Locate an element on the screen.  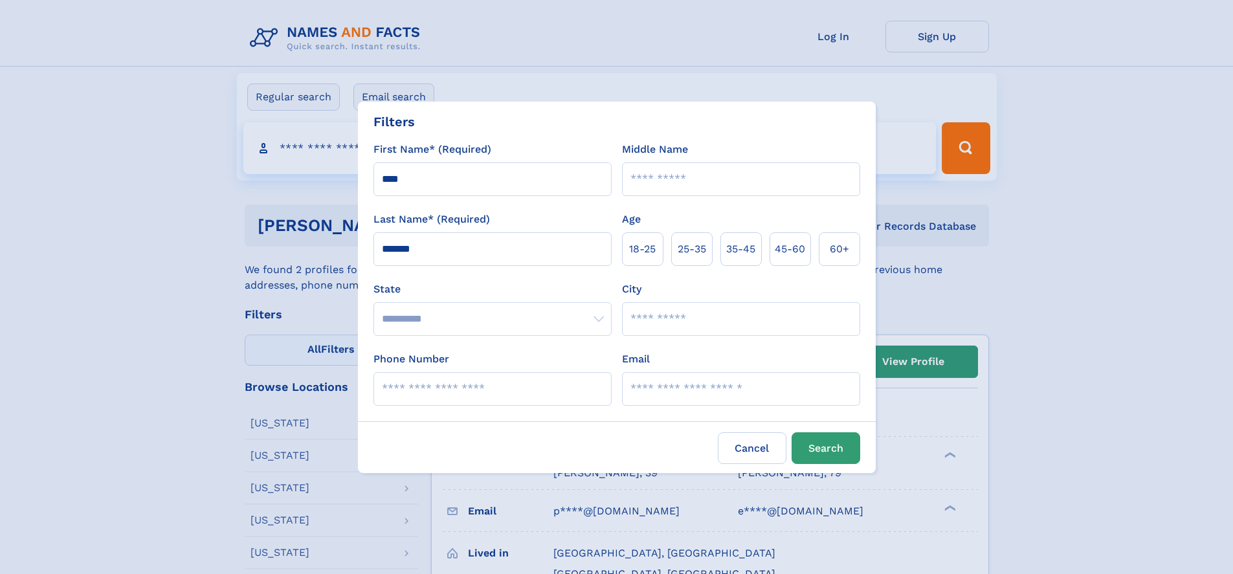
label: First Name* (Required) is located at coordinates (432, 150).